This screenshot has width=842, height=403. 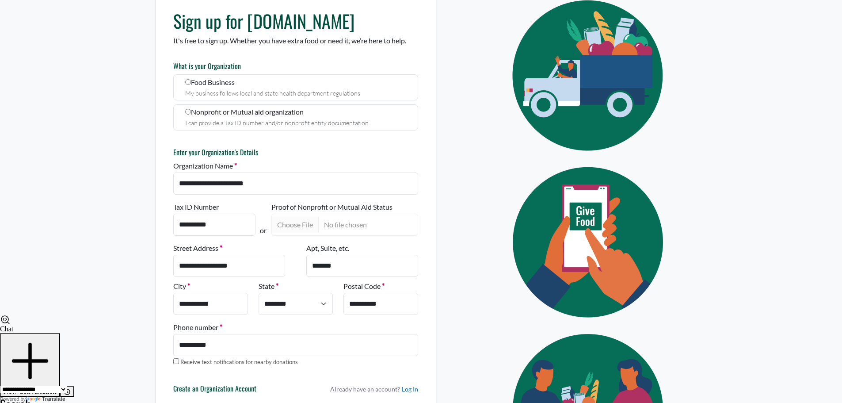 What do you see at coordinates (188, 82) in the screenshot?
I see `input: Food Business My business follows local and state health department regulations` at bounding box center [188, 82].